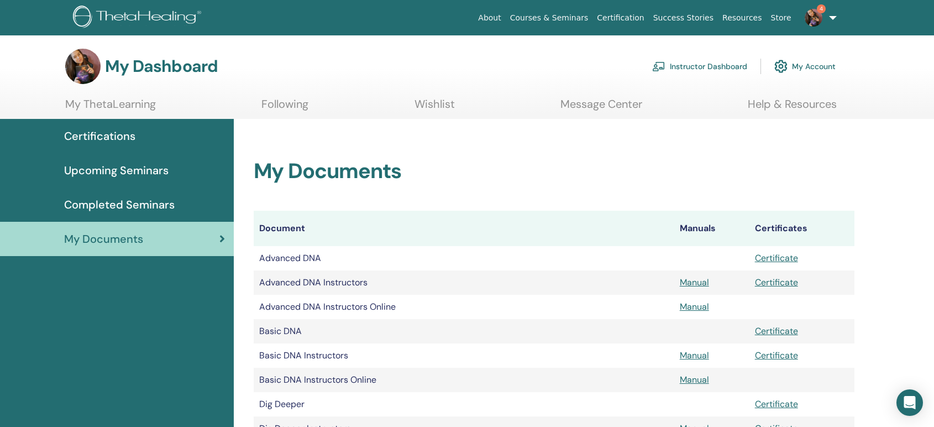  I want to click on span: 4, so click(821, 9).